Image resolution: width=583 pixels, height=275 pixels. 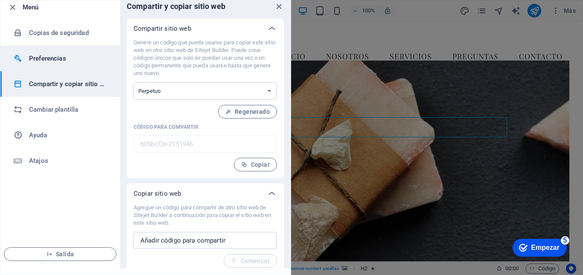 I want to click on font: Preferencias, so click(x=47, y=58).